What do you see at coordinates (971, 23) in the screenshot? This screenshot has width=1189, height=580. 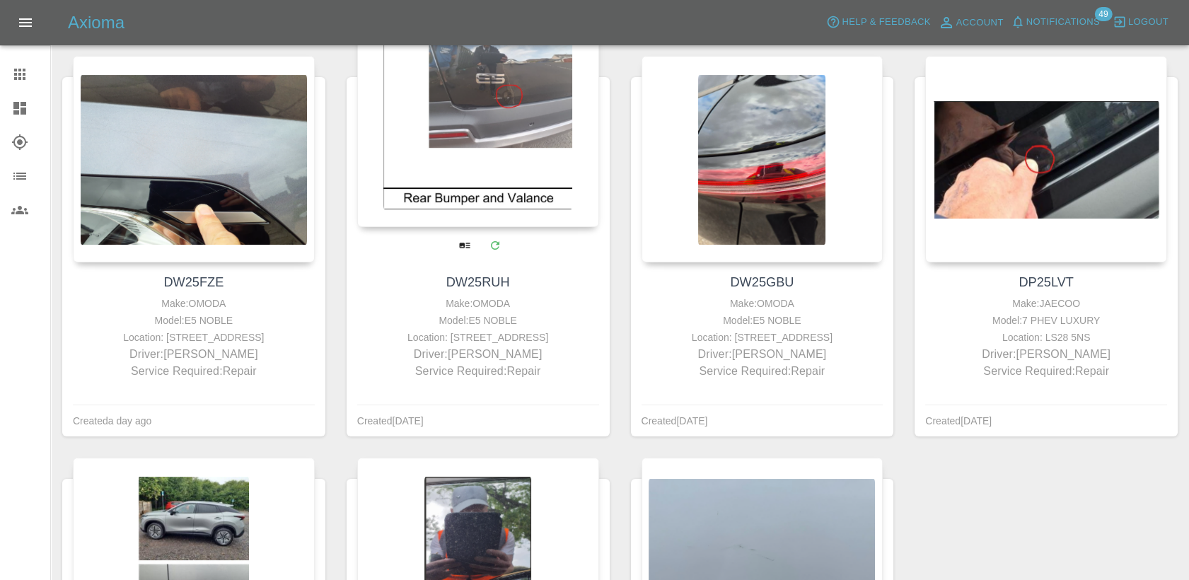 I see `a: Account` at bounding box center [971, 23].